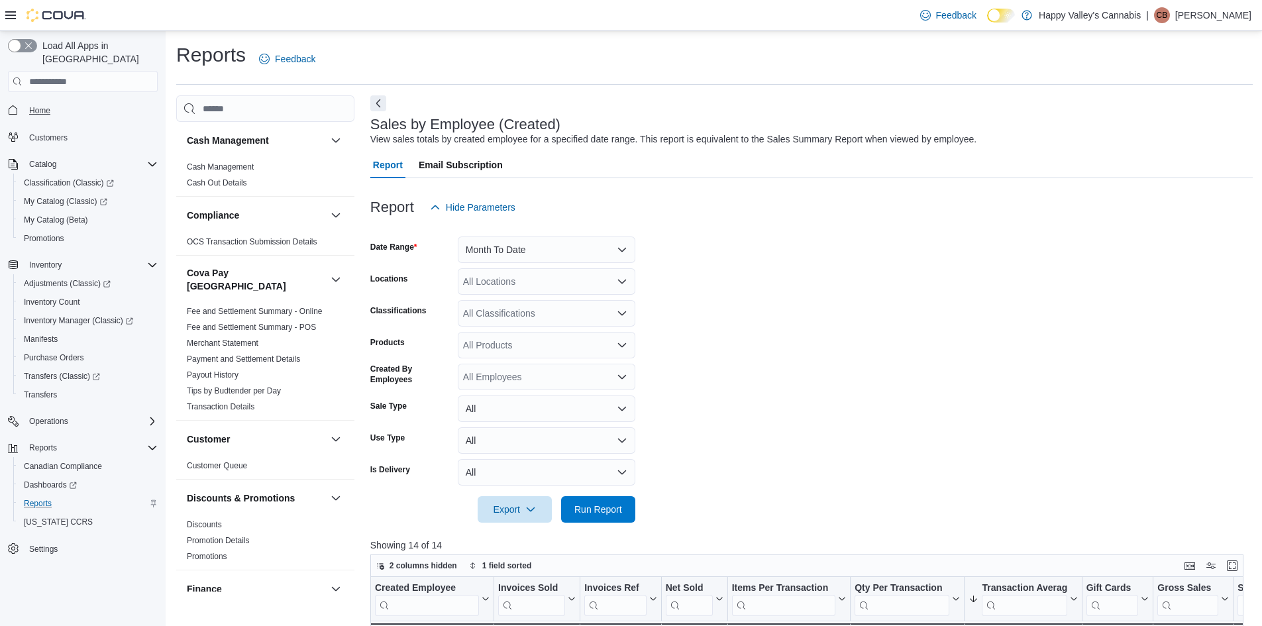 This screenshot has height=626, width=1262. I want to click on label: Is Delivery, so click(390, 470).